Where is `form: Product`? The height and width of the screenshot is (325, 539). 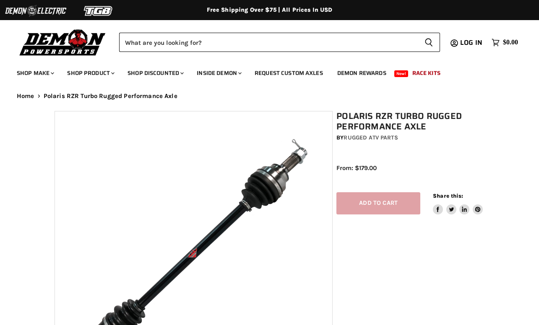 form: Product is located at coordinates (279, 42).